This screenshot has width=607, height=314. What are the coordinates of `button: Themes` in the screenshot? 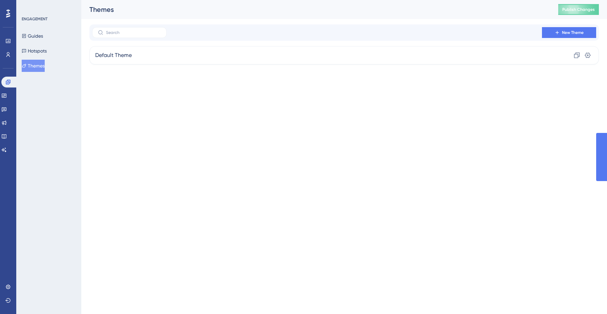 It's located at (33, 66).